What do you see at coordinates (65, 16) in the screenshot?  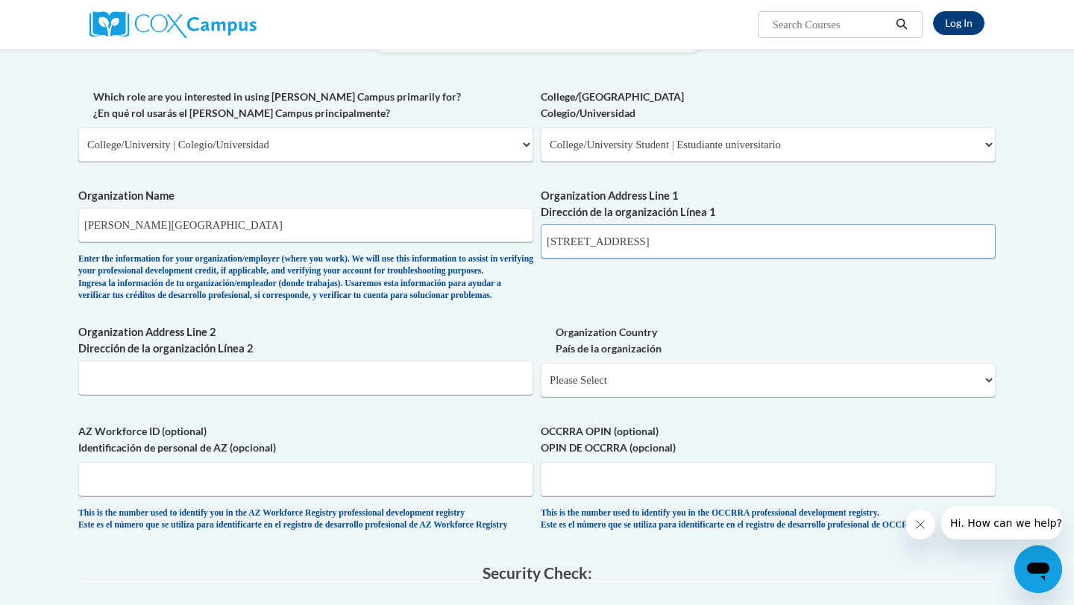 I see `span: Hi. How can we help?` at bounding box center [65, 16].